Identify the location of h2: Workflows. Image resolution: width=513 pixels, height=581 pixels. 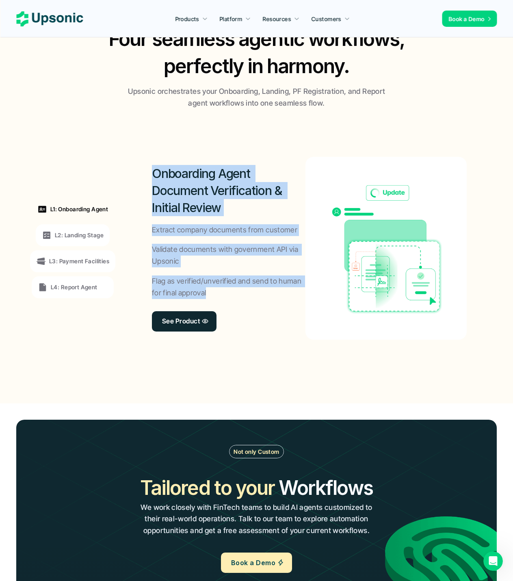
(326, 488).